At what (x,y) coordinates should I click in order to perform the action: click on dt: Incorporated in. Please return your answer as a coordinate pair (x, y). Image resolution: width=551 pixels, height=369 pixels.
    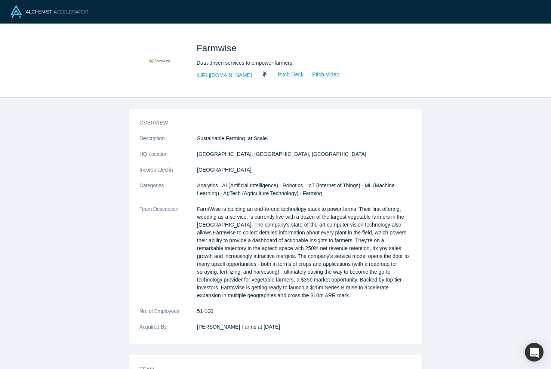
    Looking at the image, I should click on (168, 174).